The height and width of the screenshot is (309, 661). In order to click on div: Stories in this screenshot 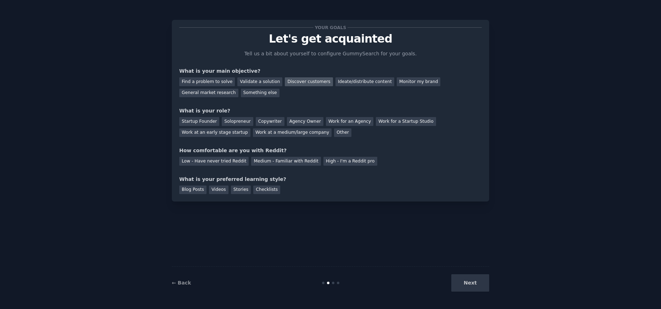, I will do `click(241, 190)`.